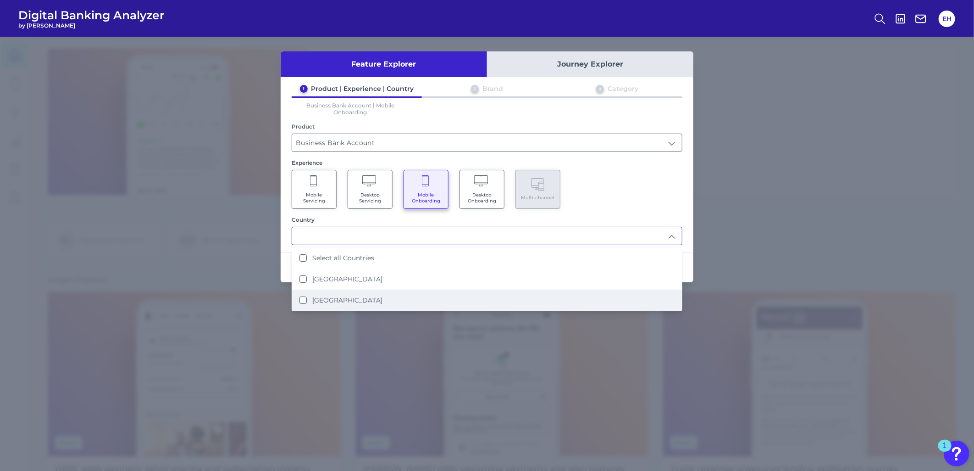 The image size is (974, 471). I want to click on label: Select all Countries, so click(343, 258).